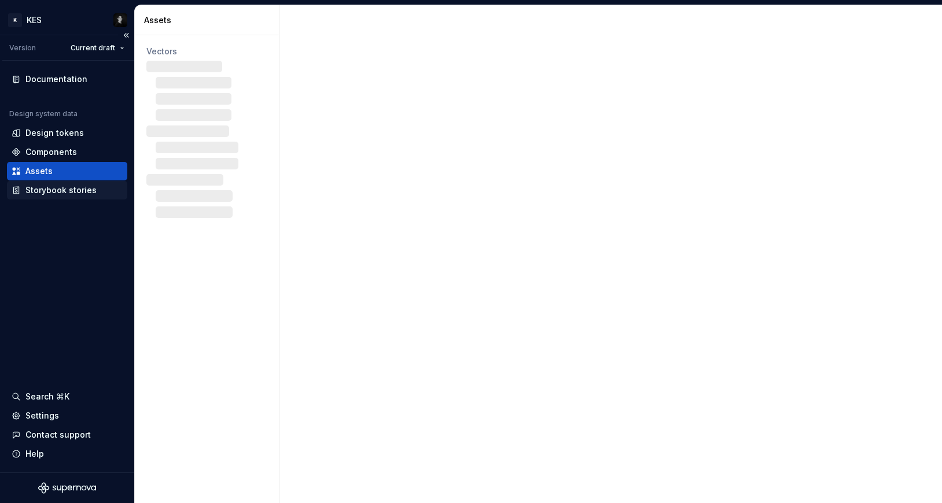  Describe the element at coordinates (67, 488) in the screenshot. I see `svg: Supernova Logo` at that location.